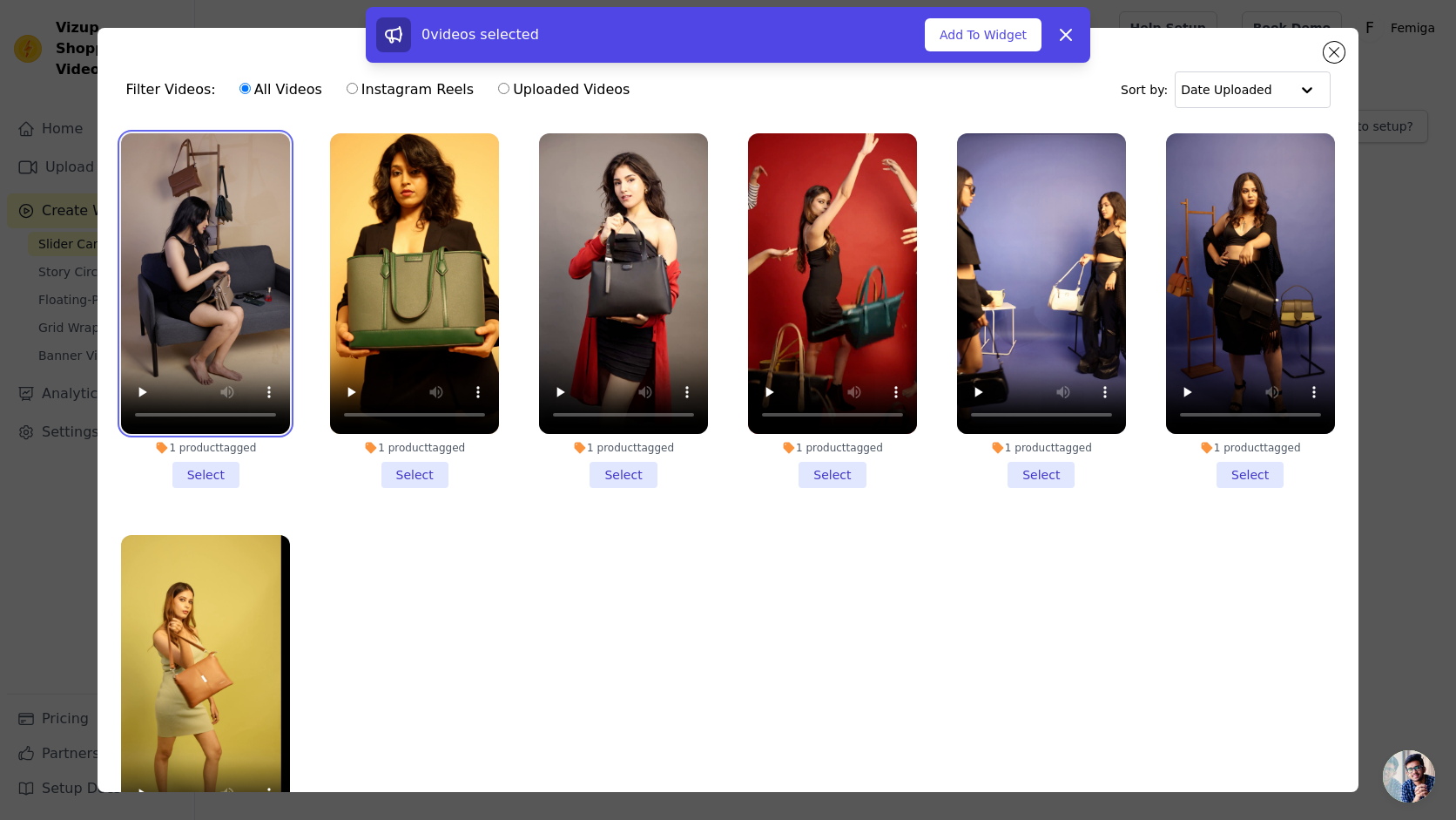 This screenshot has width=1456, height=820. Describe the element at coordinates (564, 90) in the screenshot. I see `label: Uploaded Videos` at that location.